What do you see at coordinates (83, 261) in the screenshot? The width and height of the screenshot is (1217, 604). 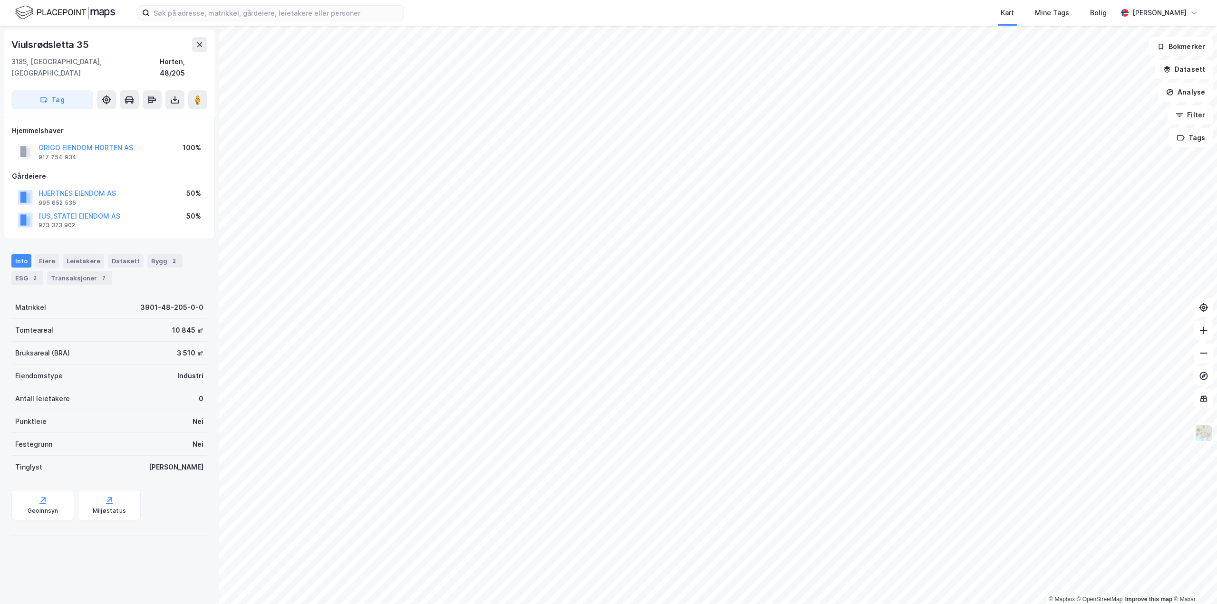 I see `div: Leietakere` at bounding box center [83, 261].